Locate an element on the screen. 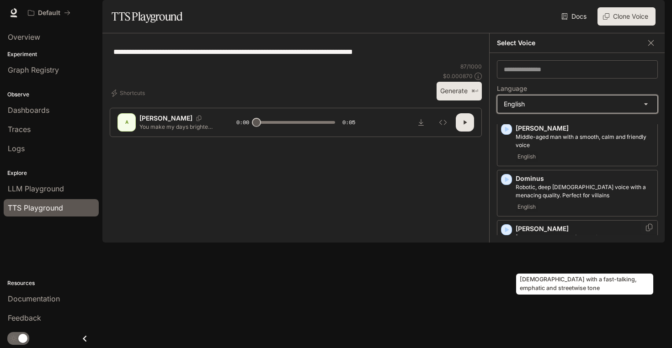 The height and width of the screenshot is (348, 672). div: A is located at coordinates (127, 122).